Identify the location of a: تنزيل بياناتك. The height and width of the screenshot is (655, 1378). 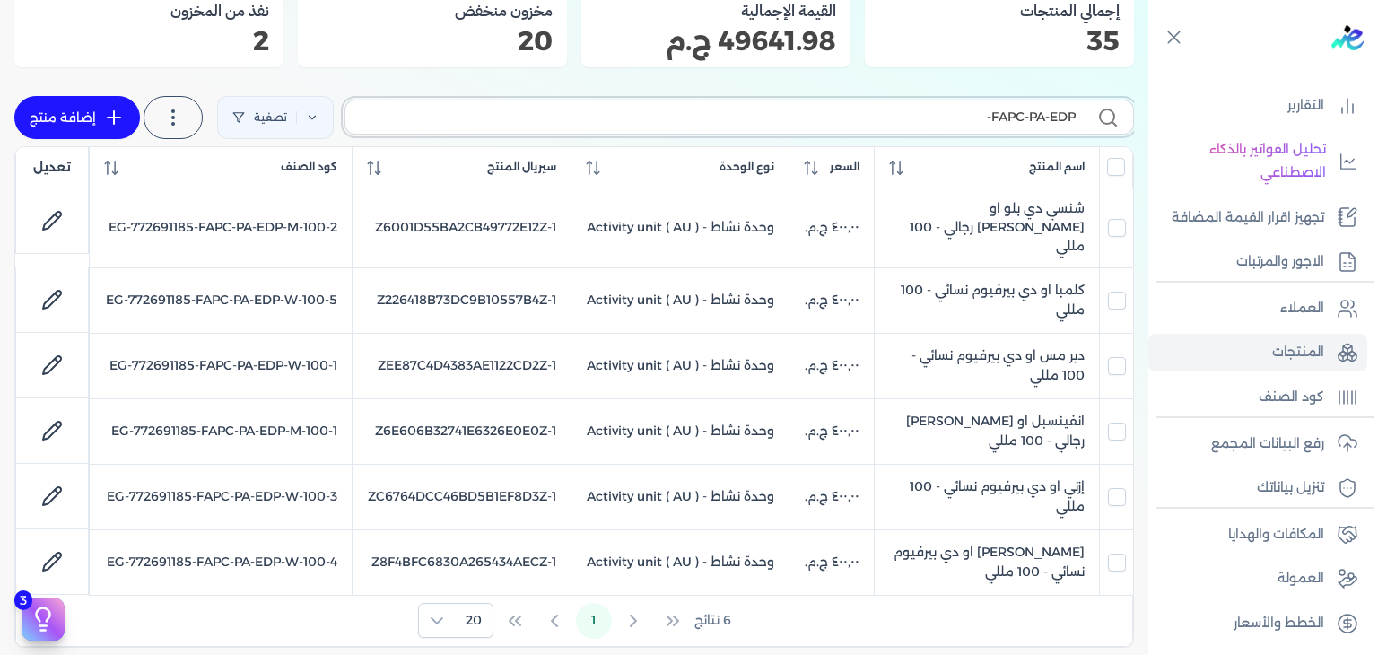
(1258, 488).